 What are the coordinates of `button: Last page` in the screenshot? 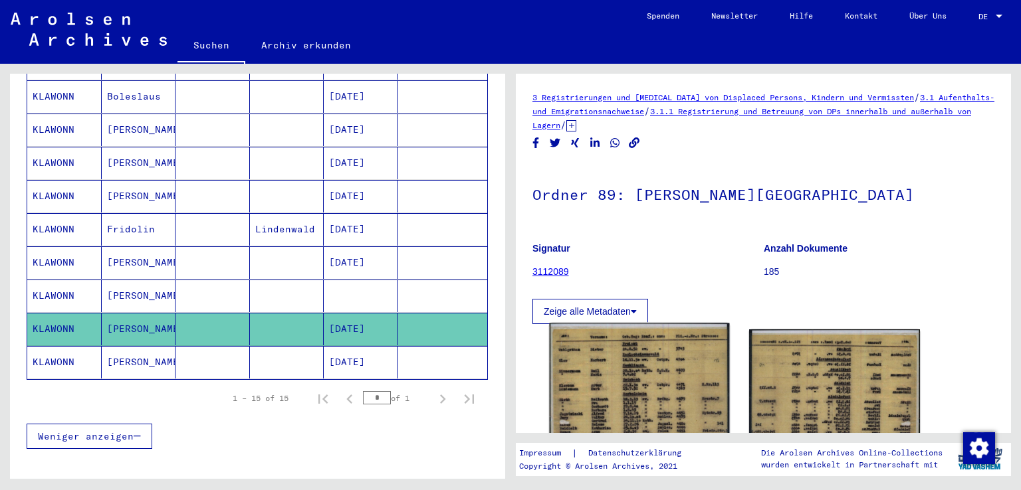 It's located at (469, 399).